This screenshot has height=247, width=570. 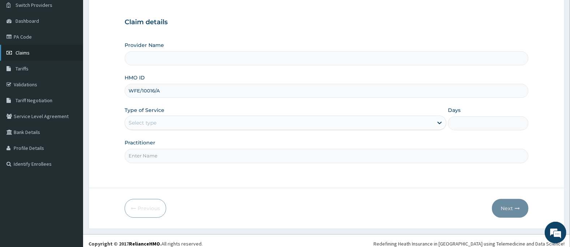 I want to click on span: Tariff Negotiation, so click(x=34, y=100).